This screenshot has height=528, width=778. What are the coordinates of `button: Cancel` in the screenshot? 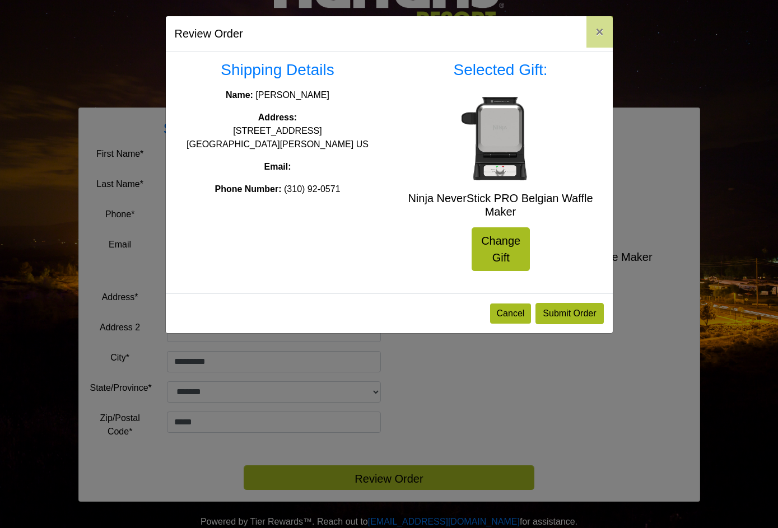 It's located at (511, 314).